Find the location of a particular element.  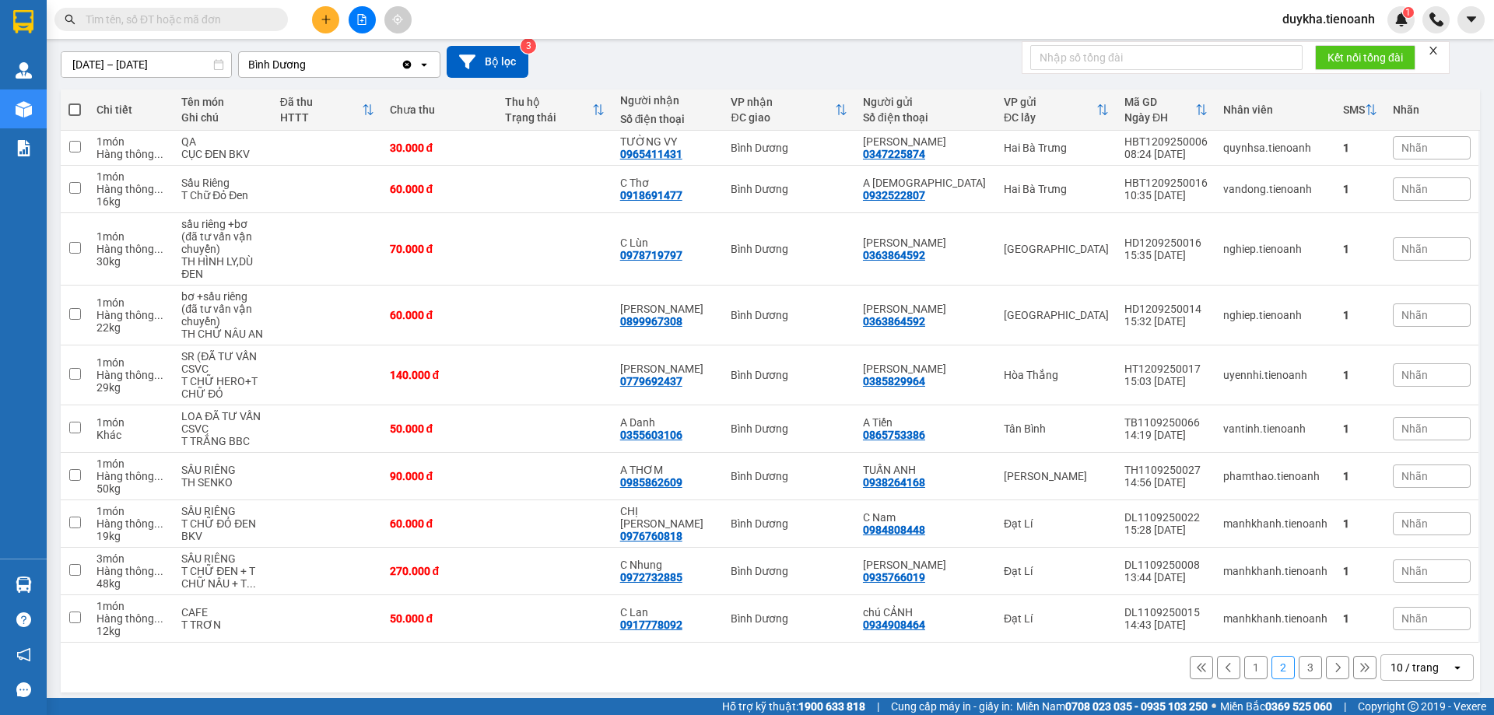

div: TH1109250027 is located at coordinates (1165, 470).